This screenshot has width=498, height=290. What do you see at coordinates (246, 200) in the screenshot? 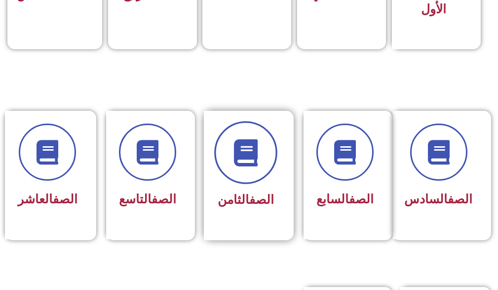
I see `span: الثامن` at bounding box center [246, 200].